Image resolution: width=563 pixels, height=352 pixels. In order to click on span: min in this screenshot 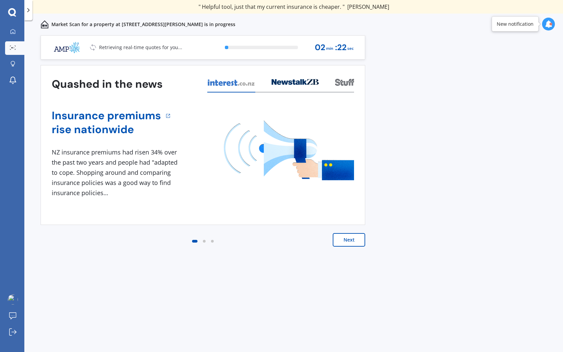, I will do `click(330, 48)`.